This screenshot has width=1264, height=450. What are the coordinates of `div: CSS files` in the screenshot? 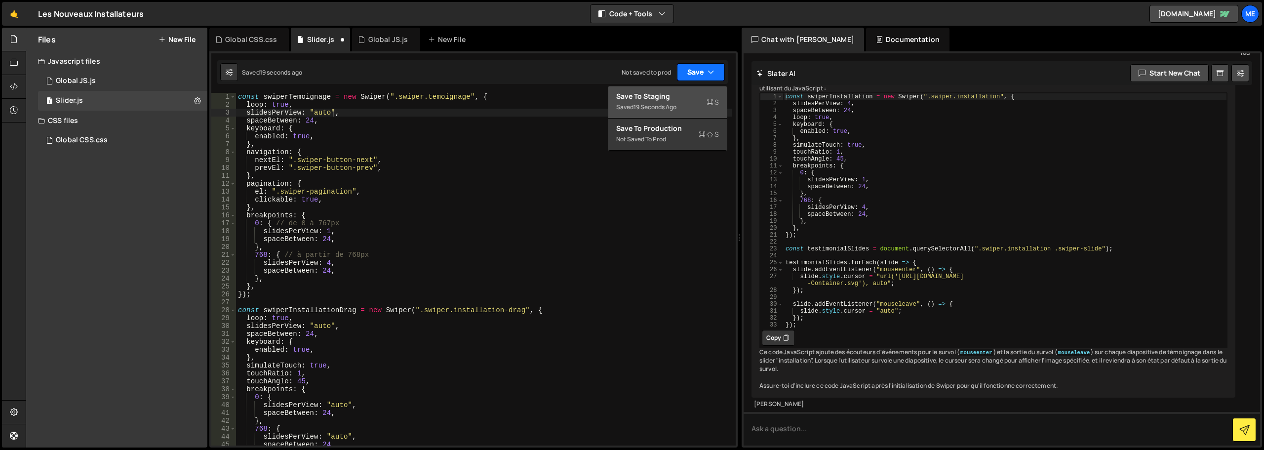 It's located at (117, 120).